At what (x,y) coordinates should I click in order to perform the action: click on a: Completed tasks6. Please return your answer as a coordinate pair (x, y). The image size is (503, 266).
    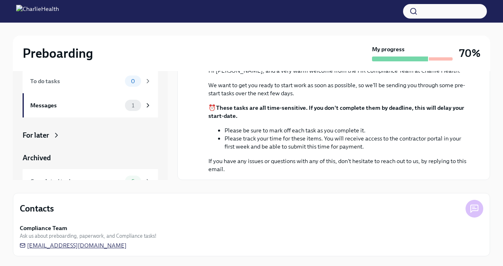
    Looking at the image, I should click on (90, 181).